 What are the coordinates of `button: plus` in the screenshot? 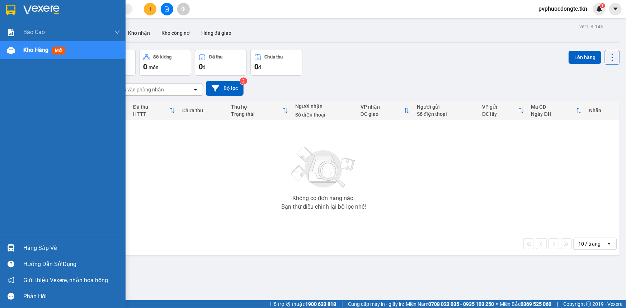 It's located at (150, 9).